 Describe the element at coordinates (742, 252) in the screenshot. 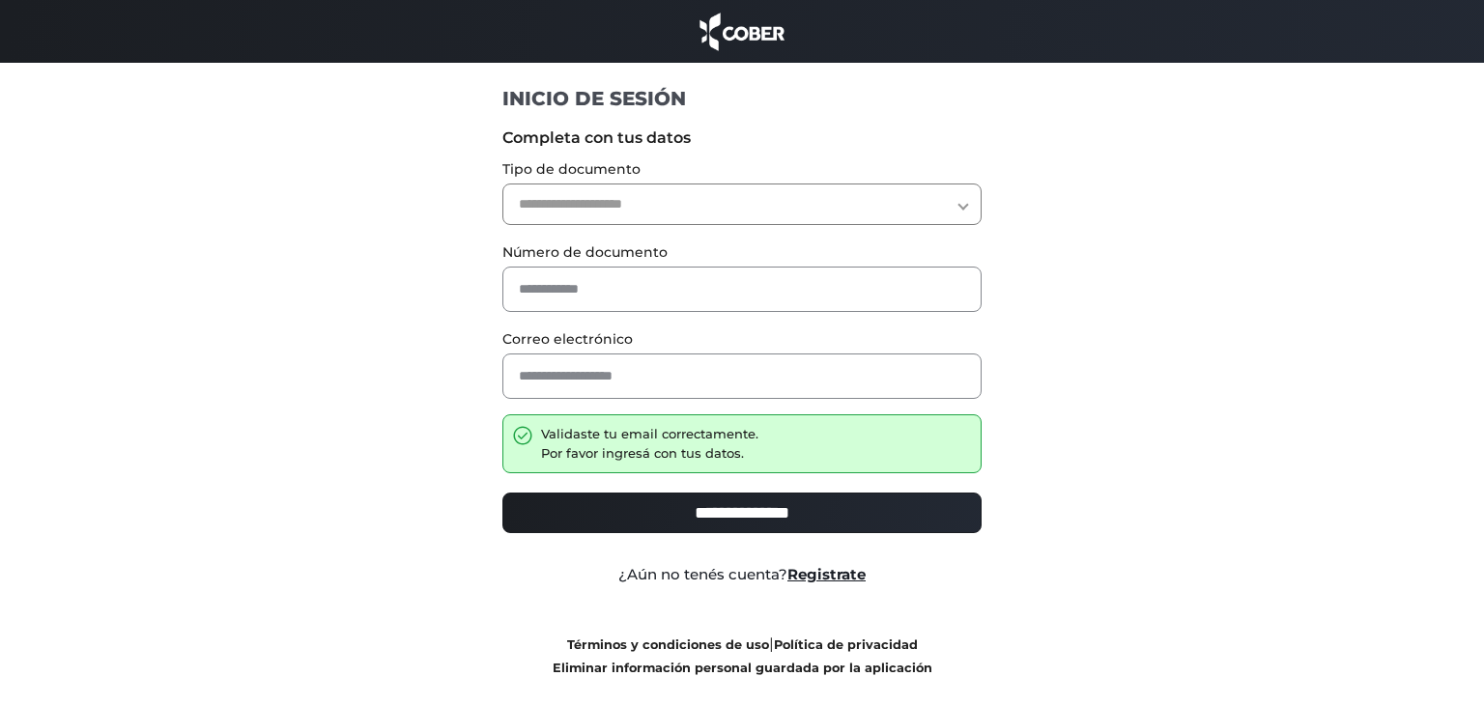

I see `label: Número de documento` at that location.